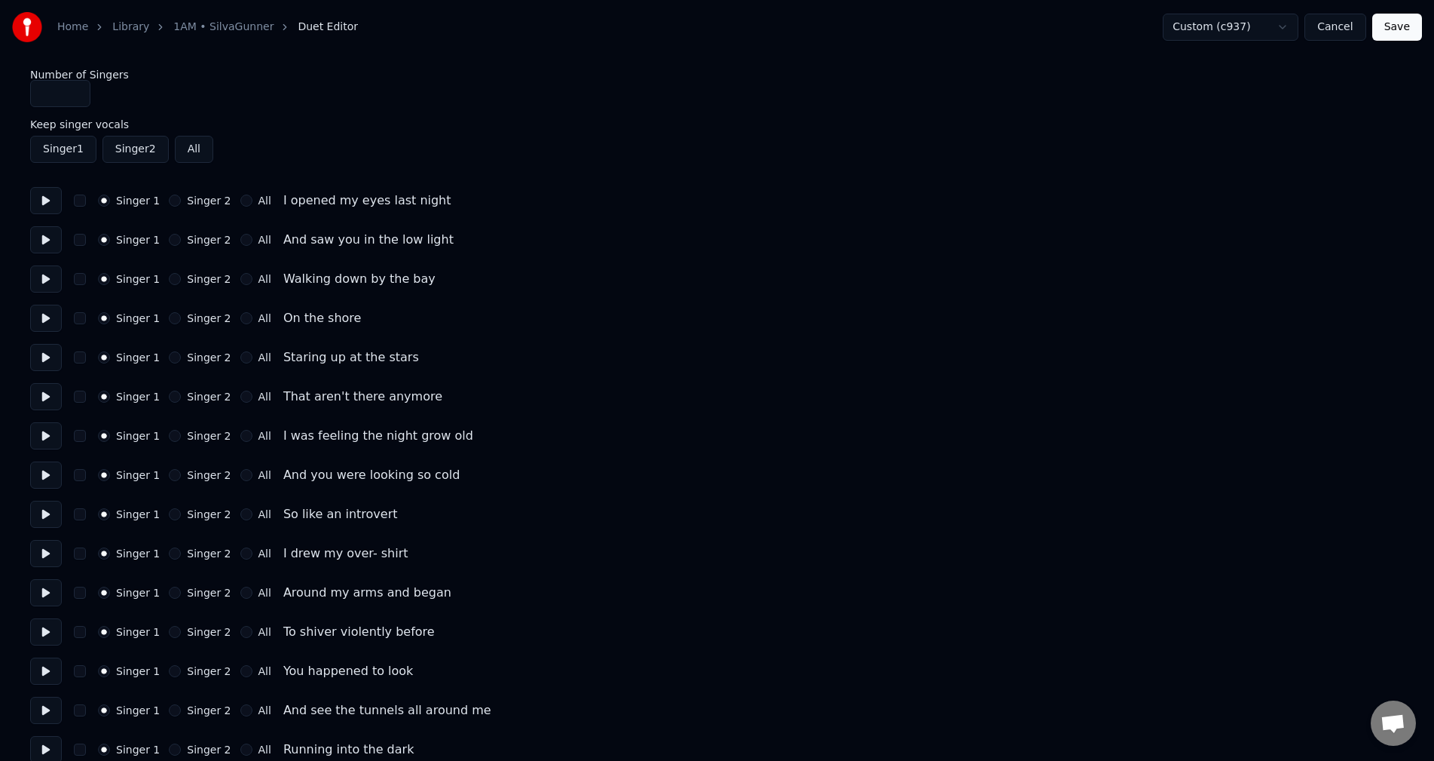  Describe the element at coordinates (367, 201) in the screenshot. I see `div: I opened my eyes last night` at that location.